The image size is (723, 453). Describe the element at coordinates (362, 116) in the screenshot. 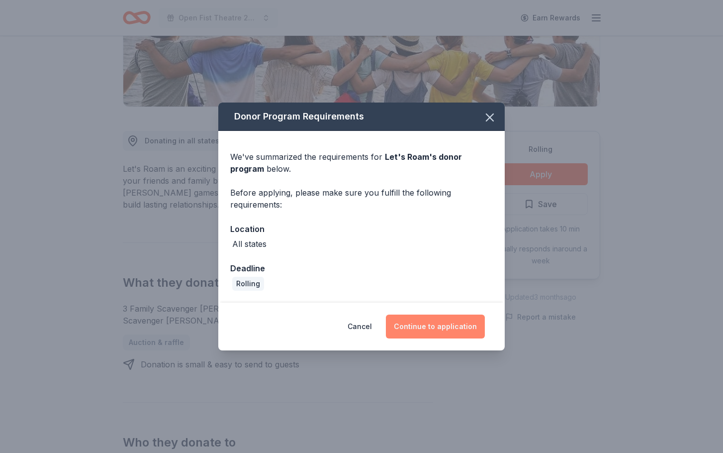

I see `div: Donor Program Requirements` at that location.